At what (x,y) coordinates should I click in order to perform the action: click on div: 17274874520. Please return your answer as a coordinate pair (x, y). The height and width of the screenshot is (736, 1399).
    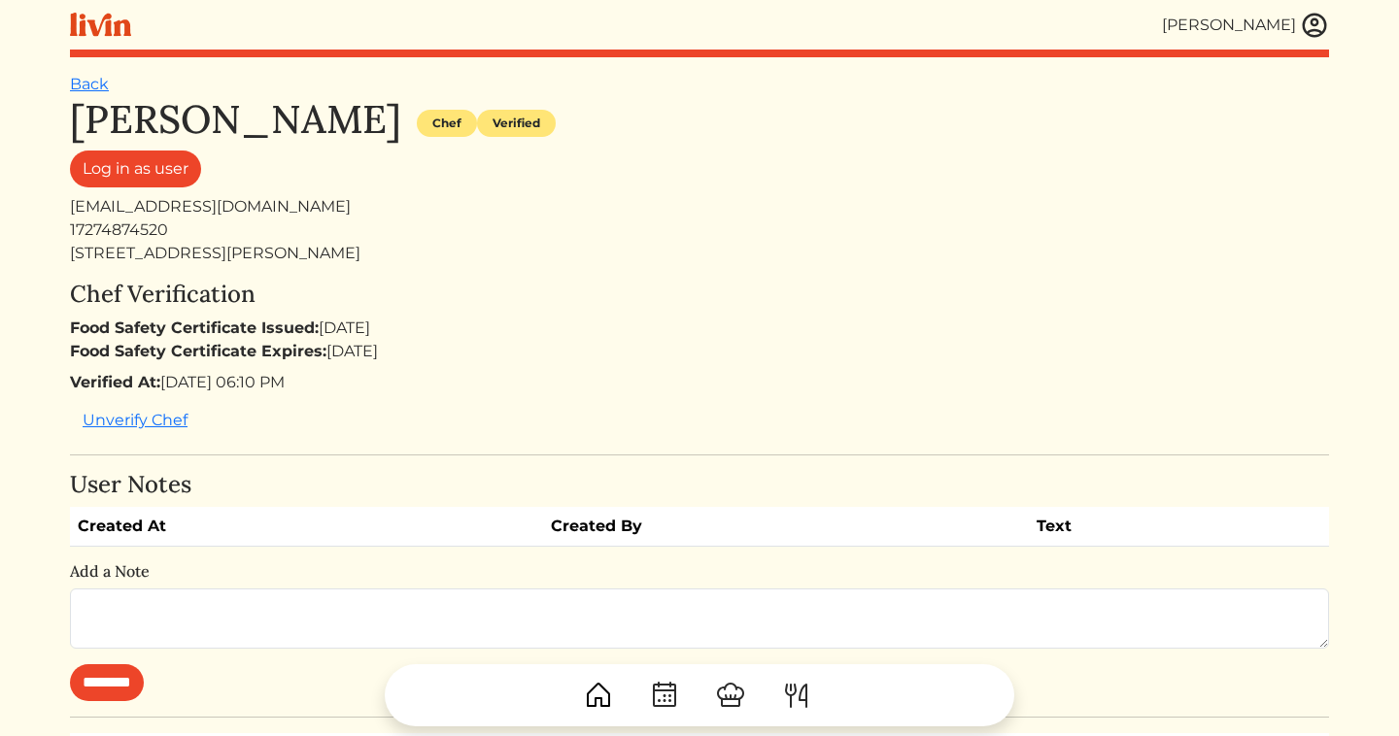
    Looking at the image, I should click on (699, 230).